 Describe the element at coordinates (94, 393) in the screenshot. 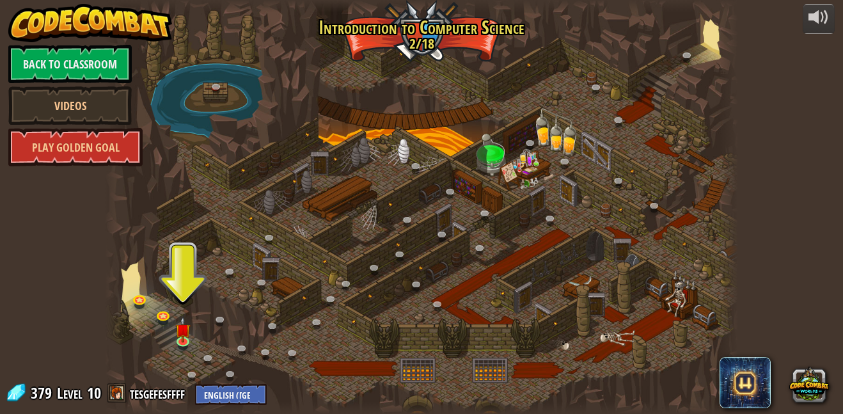

I see `span: 10` at that location.